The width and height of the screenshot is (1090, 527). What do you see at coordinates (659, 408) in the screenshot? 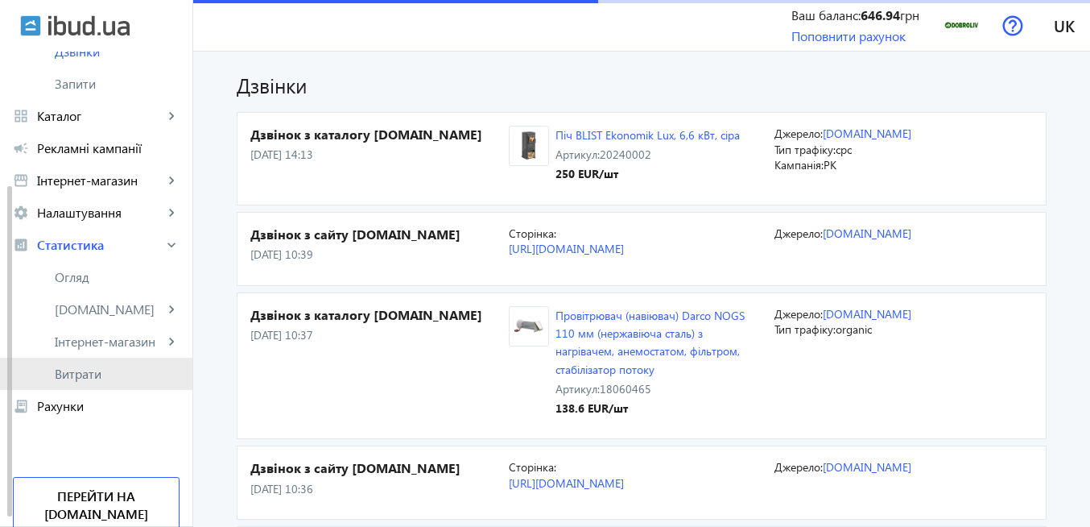
I see `div: 138.6 EUR /шт` at bounding box center [659, 408].